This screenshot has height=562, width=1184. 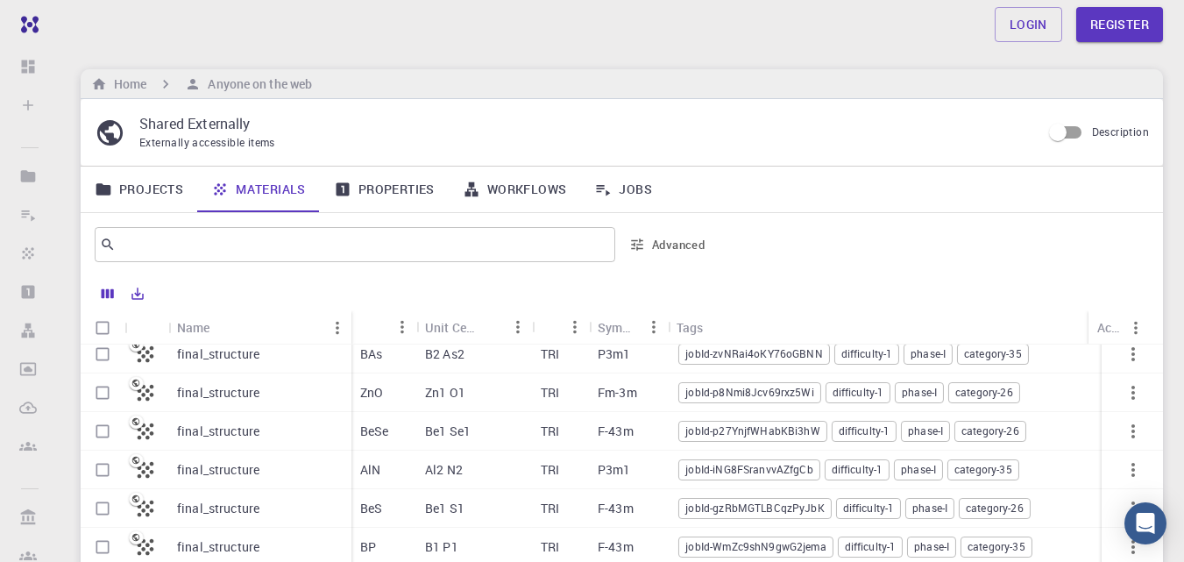 I want to click on nav: breadcrumb, so click(x=202, y=84).